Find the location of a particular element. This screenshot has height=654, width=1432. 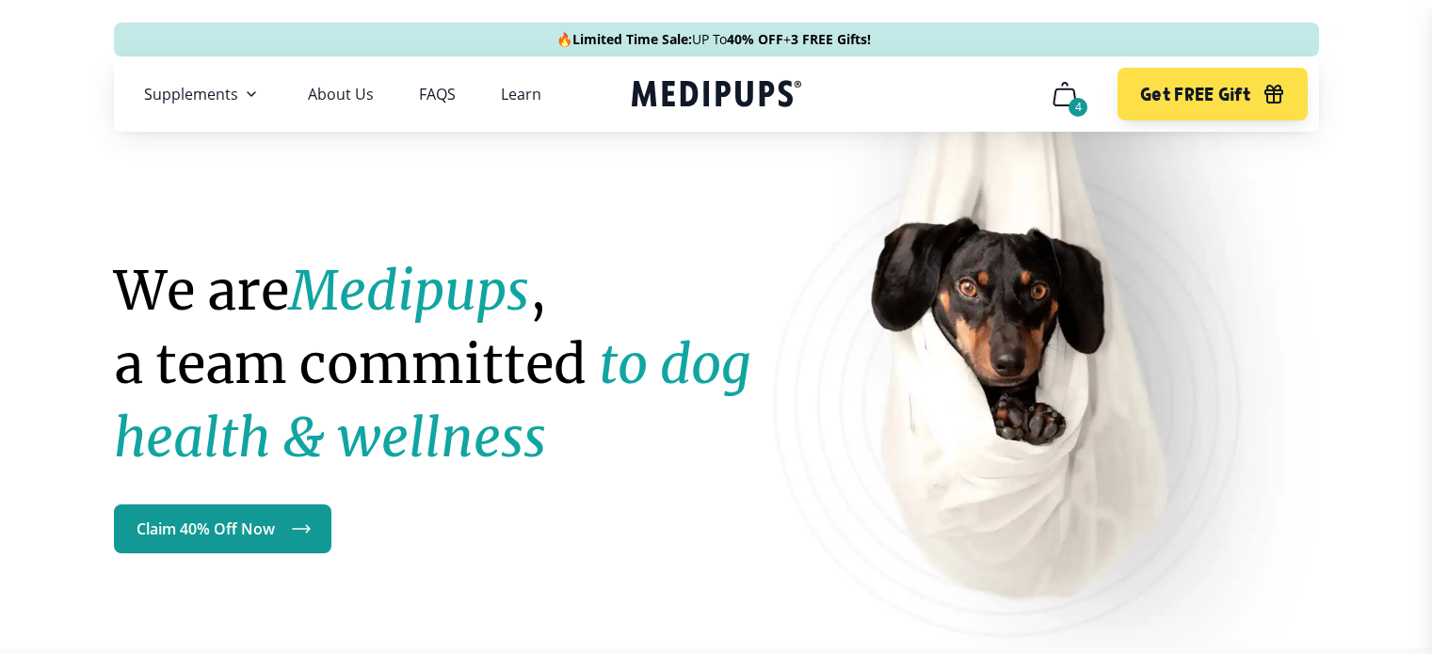

a: Medipups is located at coordinates (716, 95).